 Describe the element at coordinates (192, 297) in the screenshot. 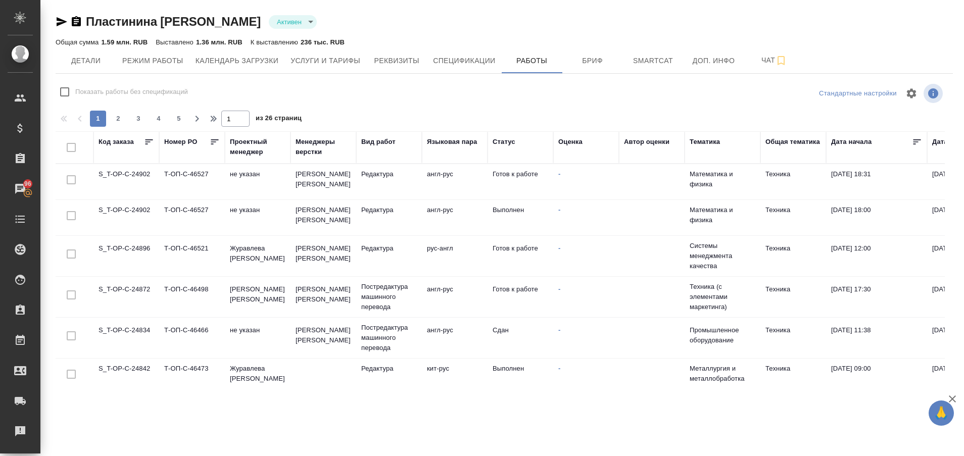

I see `td: Т-ОП-С-46498` at that location.